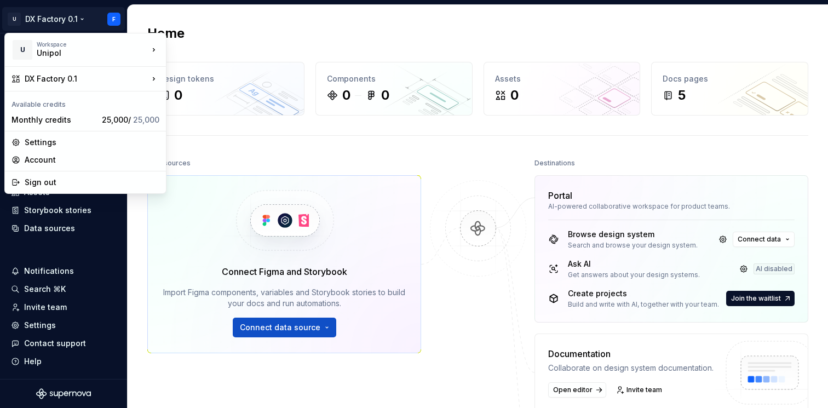 This screenshot has height=408, width=828. I want to click on div: U, so click(22, 50).